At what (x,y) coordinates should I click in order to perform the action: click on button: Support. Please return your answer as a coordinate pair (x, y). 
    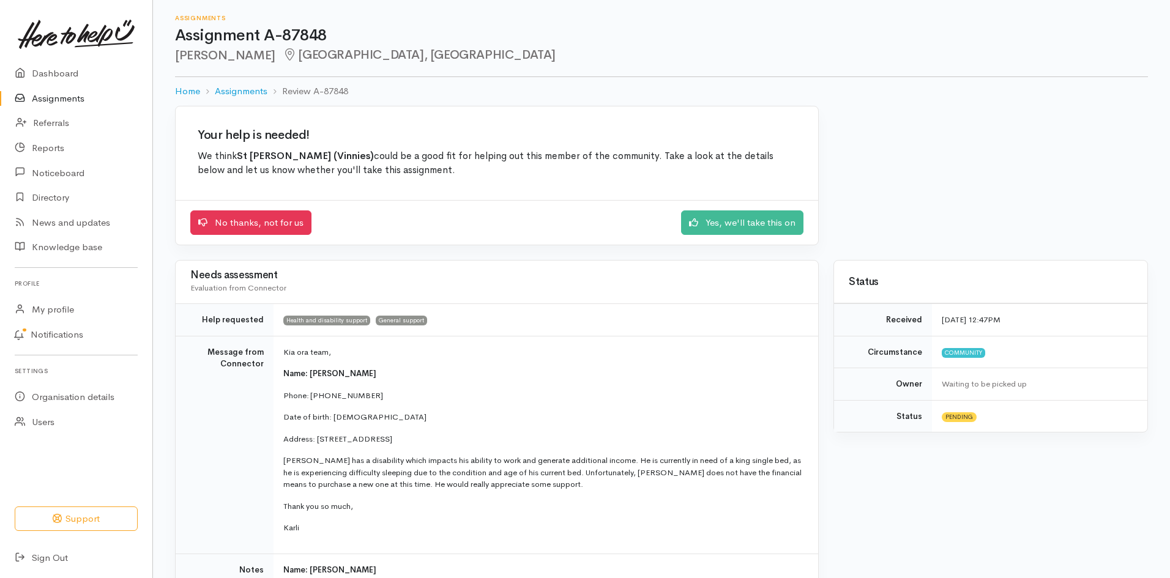
    Looking at the image, I should click on (76, 519).